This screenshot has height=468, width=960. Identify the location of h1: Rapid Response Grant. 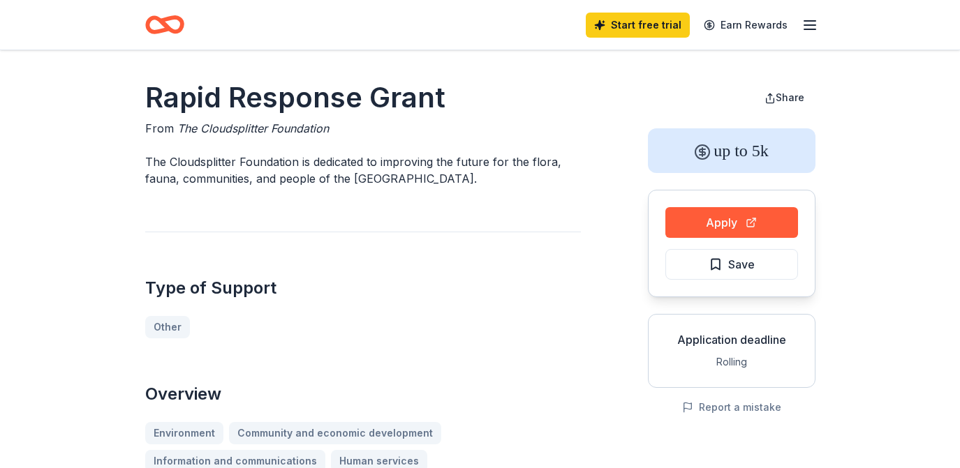
(363, 98).